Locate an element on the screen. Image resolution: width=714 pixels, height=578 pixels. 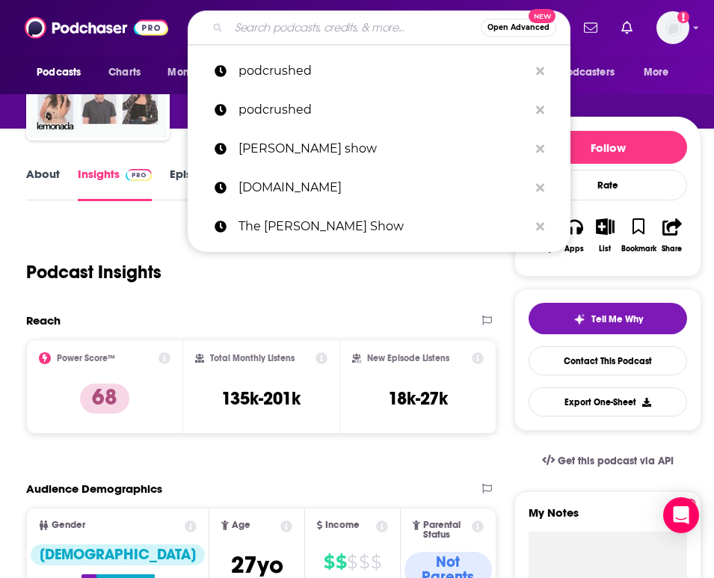
span: Tell Me Why is located at coordinates (617, 319).